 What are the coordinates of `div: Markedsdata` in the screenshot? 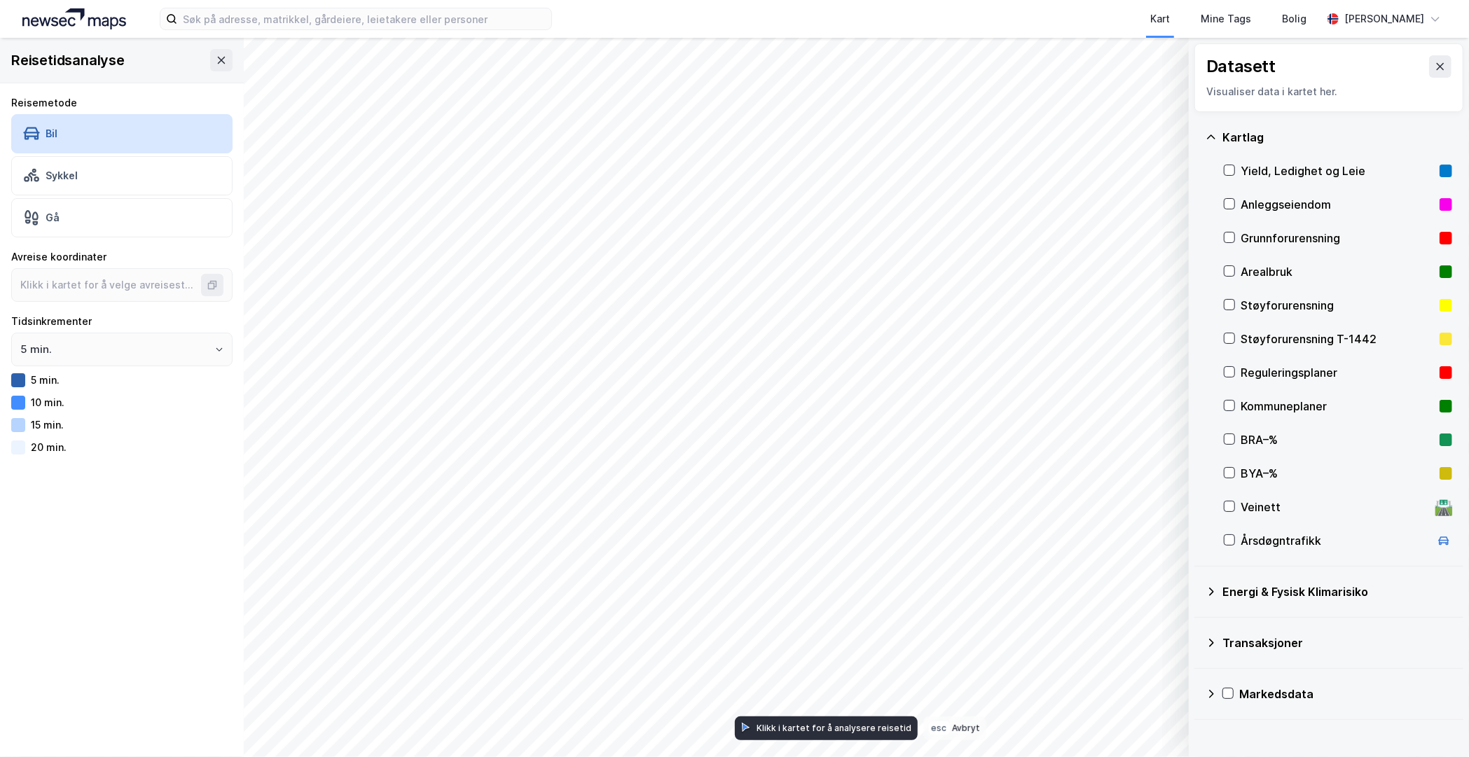 It's located at (1346, 694).